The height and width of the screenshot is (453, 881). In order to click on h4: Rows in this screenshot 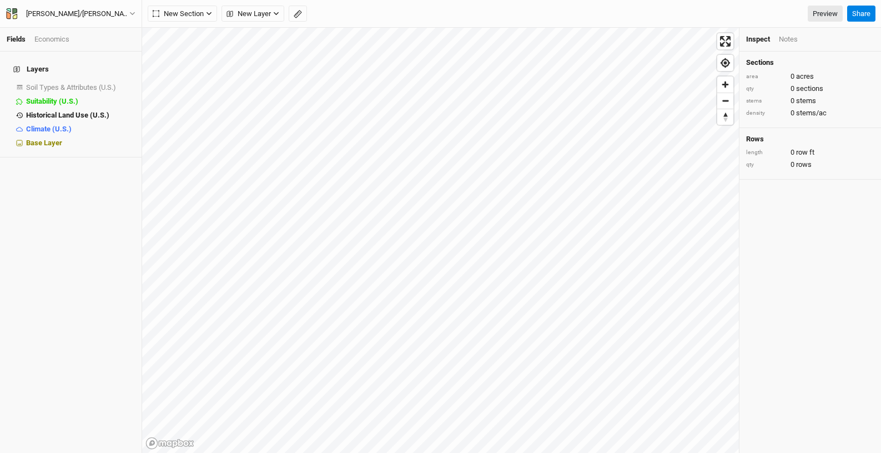, I will do `click(810, 139)`.